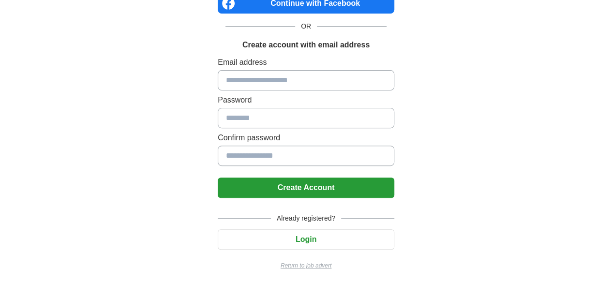 The image size is (612, 283). I want to click on span: Already registered?, so click(306, 218).